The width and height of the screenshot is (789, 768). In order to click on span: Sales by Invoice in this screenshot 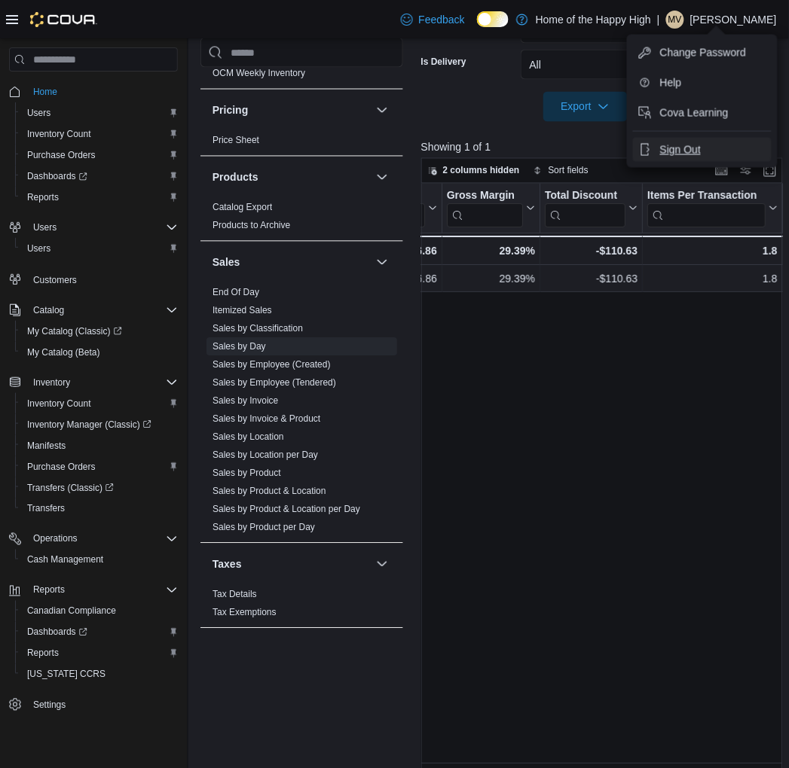, I will do `click(245, 401)`.